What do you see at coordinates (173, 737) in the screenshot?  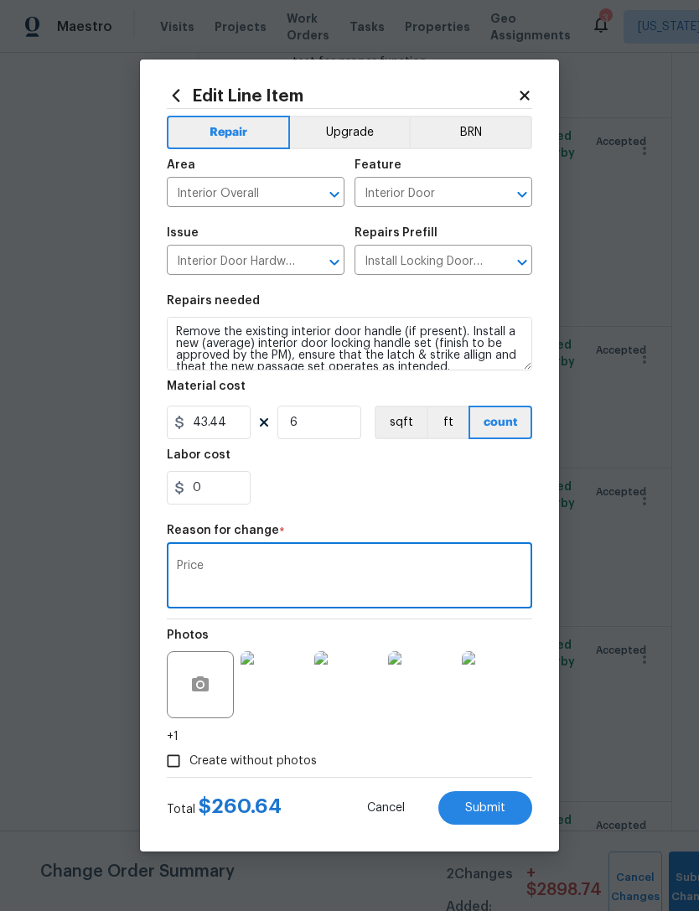 I see `span: +1` at bounding box center [173, 737].